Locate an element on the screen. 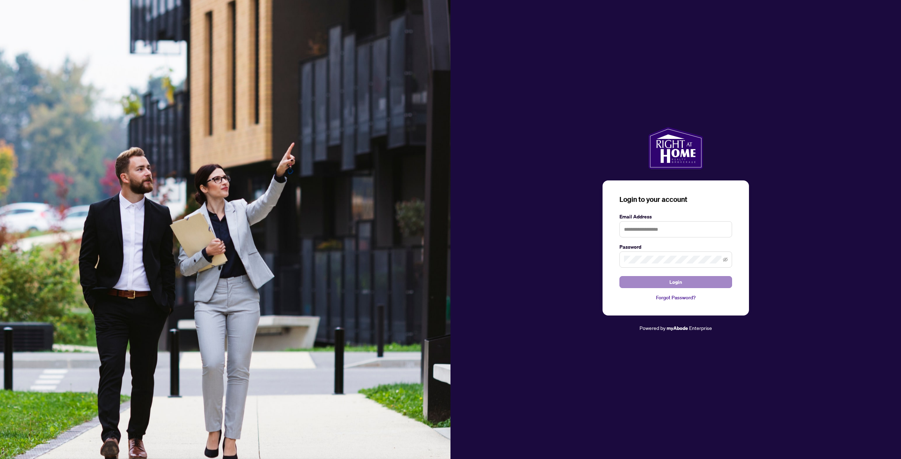 This screenshot has width=901, height=459. h3: Login to your account is located at coordinates (676, 200).